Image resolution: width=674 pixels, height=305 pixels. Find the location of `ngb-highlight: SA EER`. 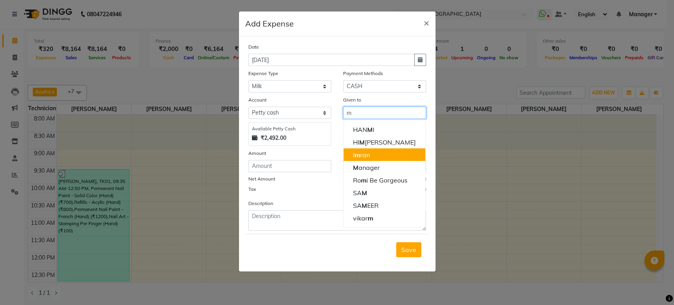

ngb-highlight: SA EER is located at coordinates (366, 205).